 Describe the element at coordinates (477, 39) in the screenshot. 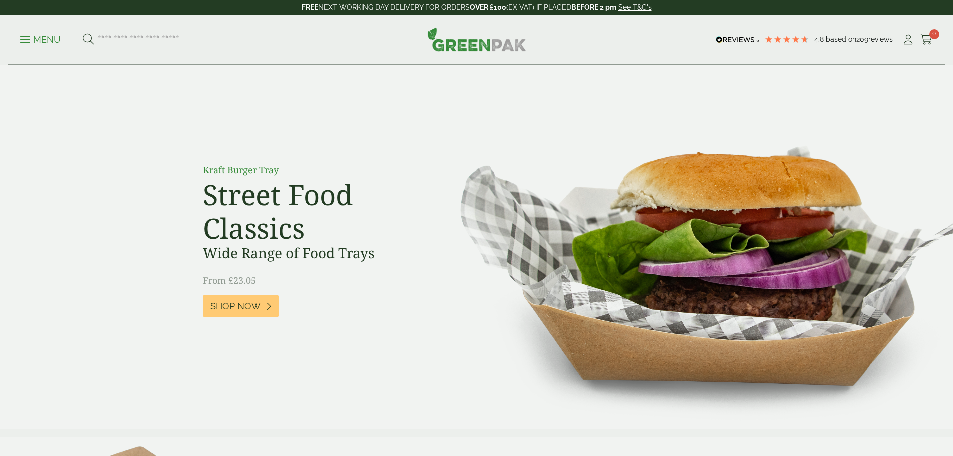

I see `img: GreenPak Supplies` at that location.